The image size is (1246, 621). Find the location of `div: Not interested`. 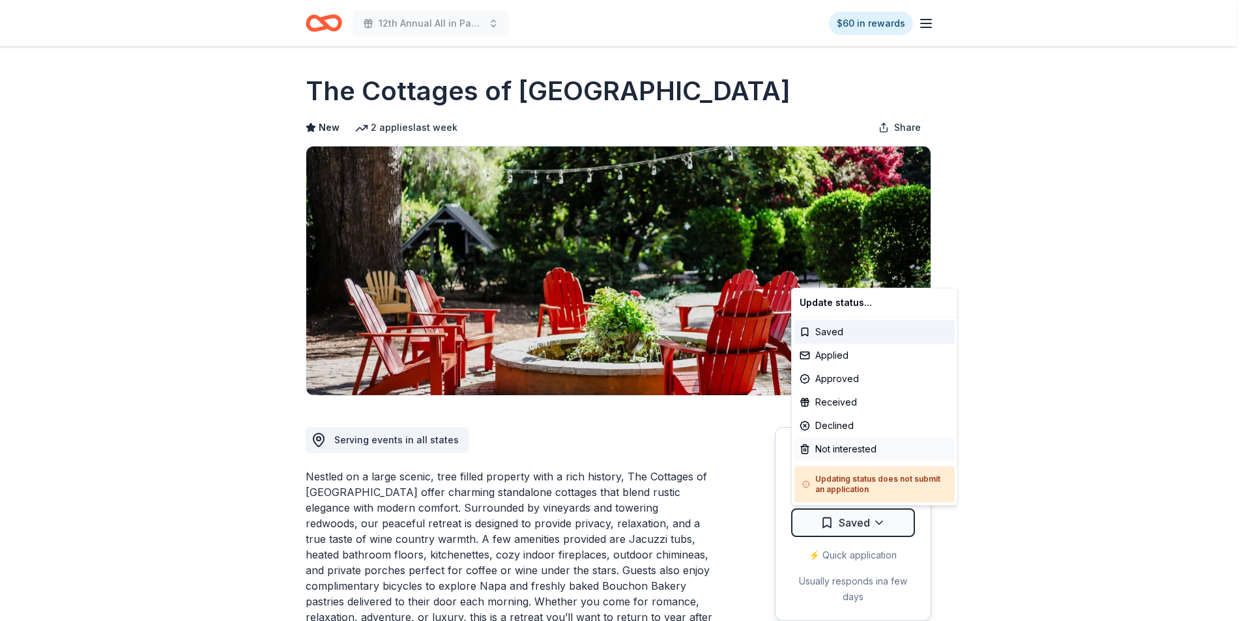

div: Not interested is located at coordinates (874, 449).